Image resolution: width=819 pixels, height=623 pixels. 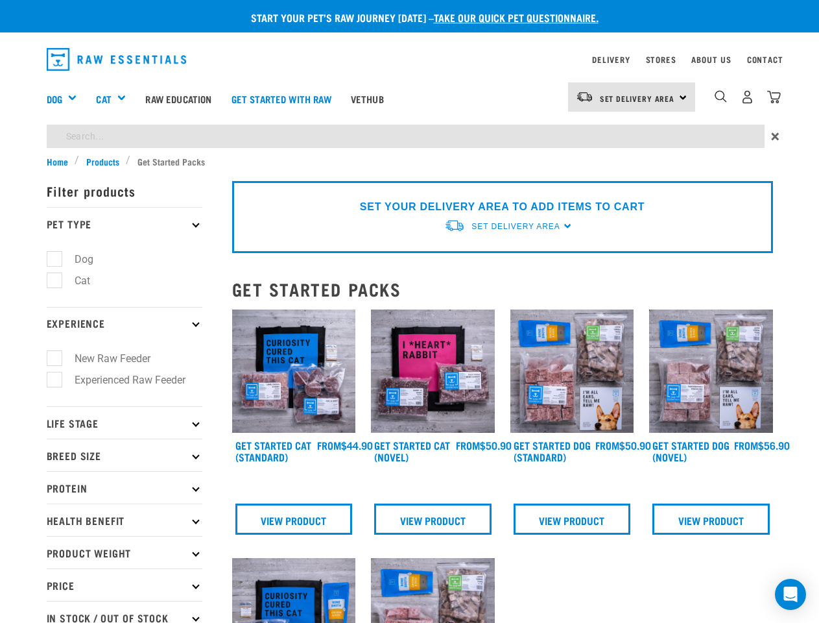 What do you see at coordinates (711, 371) in the screenshot?
I see `img: NSP Dog Novel Update` at bounding box center [711, 371].